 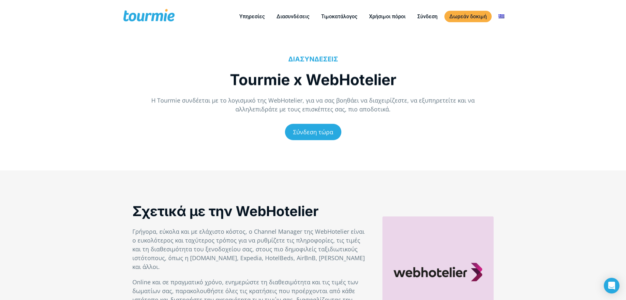 What do you see at coordinates (250, 211) in the screenshot?
I see `p: Σχετικά με την WebHotelier` at bounding box center [250, 211].